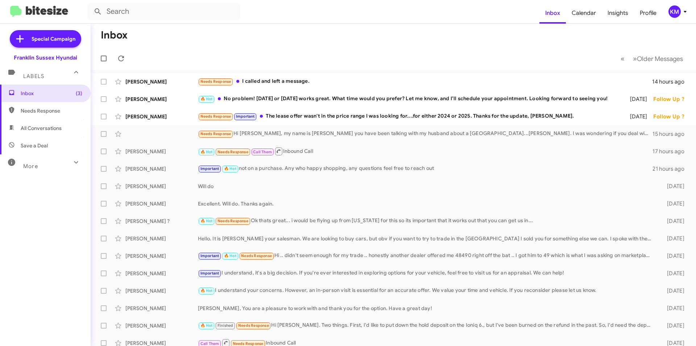 The width and height of the screenshot is (696, 346). I want to click on div: 21 hours ago, so click(672, 169).